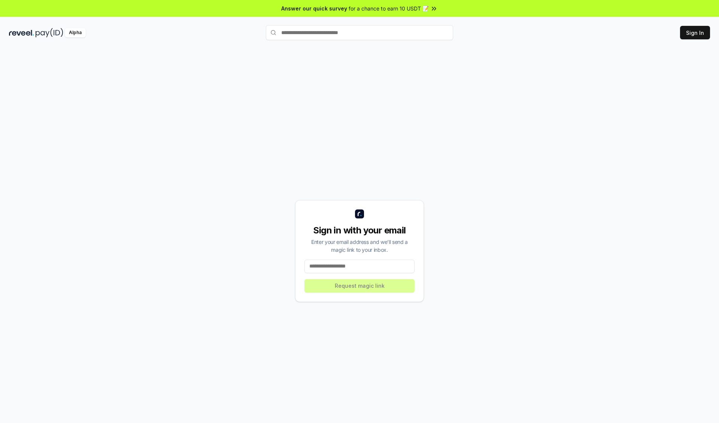  I want to click on img: reveel_dark, so click(21, 33).